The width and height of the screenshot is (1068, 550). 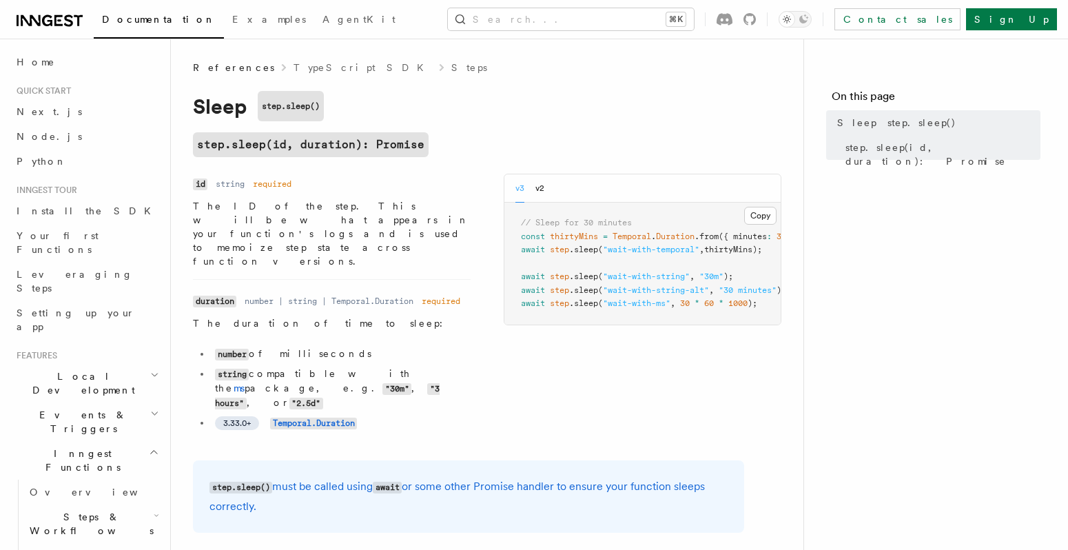 What do you see at coordinates (200, 184) in the screenshot?
I see `code: id` at bounding box center [200, 184].